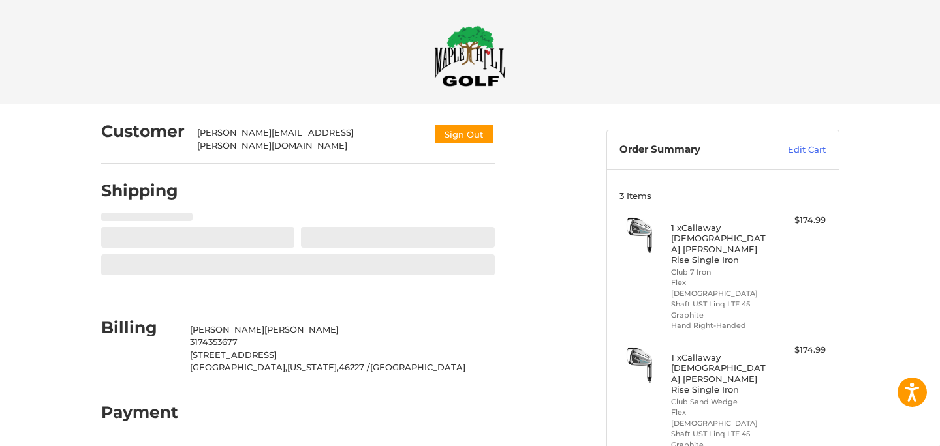  Describe the element at coordinates (721, 326) in the screenshot. I see `li: Hand Right-Handed` at that location.